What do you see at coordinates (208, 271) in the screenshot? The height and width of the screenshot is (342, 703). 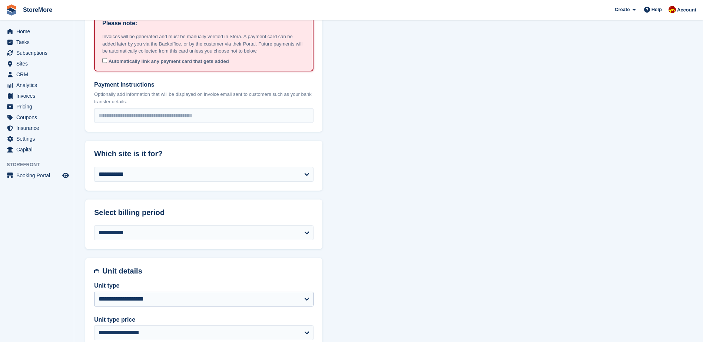 I see `h2: Unit details` at bounding box center [208, 271].